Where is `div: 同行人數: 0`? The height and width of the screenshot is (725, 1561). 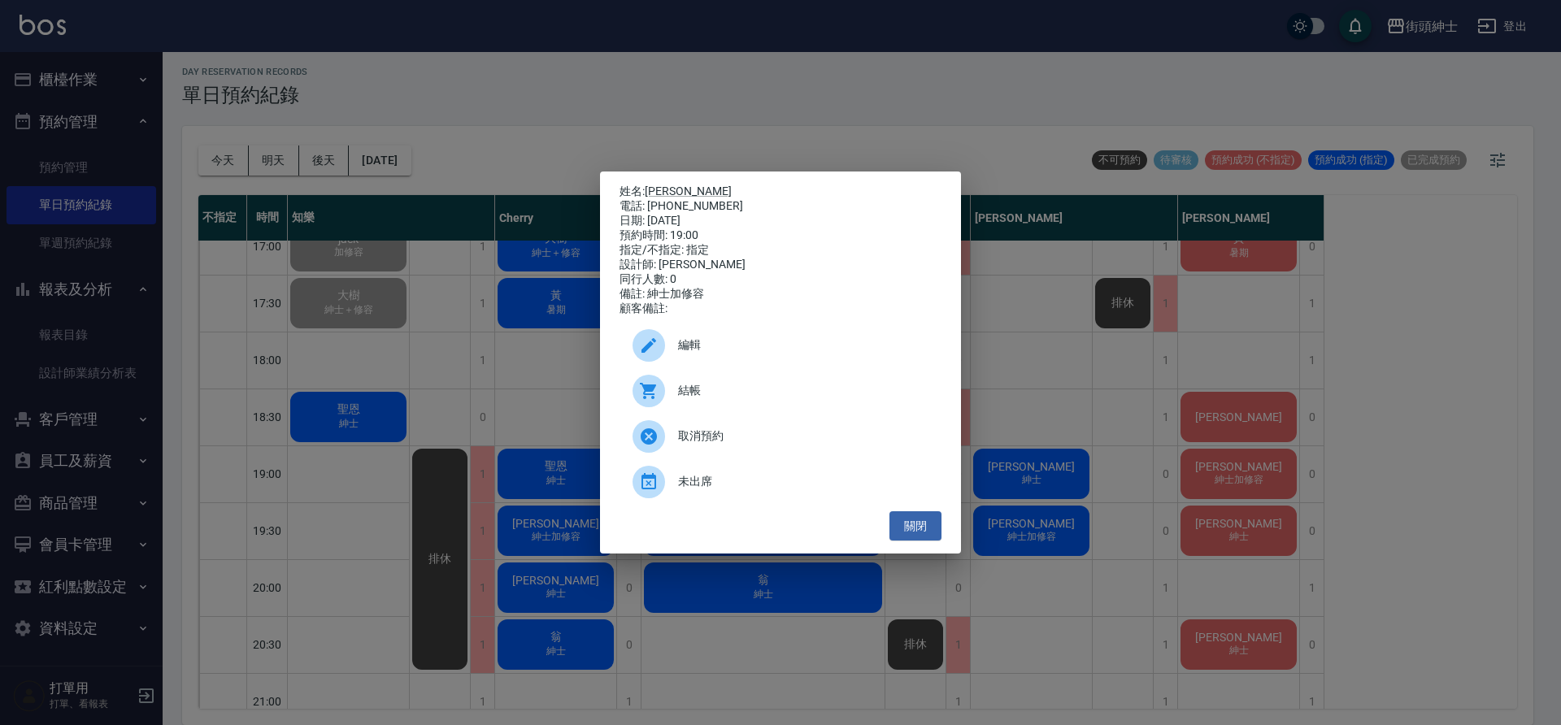
div: 同行人數: 0 is located at coordinates (781, 280).